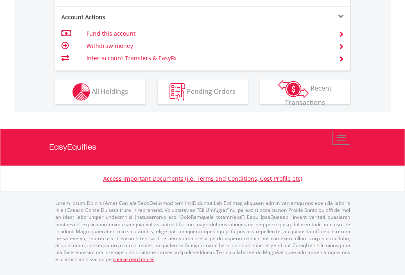 The width and height of the screenshot is (405, 275). I want to click on button: All Holdings, so click(100, 92).